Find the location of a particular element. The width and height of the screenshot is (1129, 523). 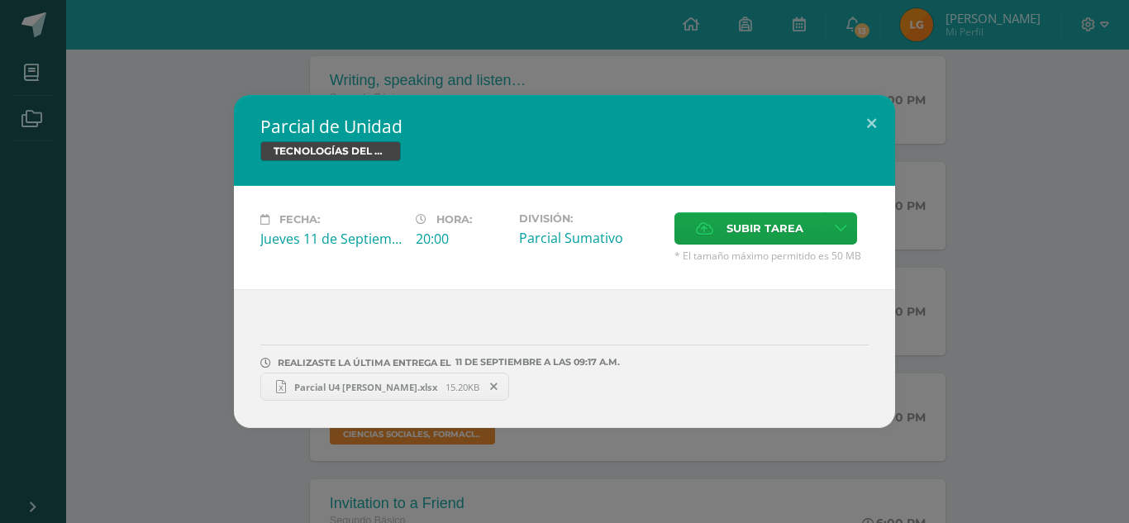

button: Close (Esc) is located at coordinates (871, 123).